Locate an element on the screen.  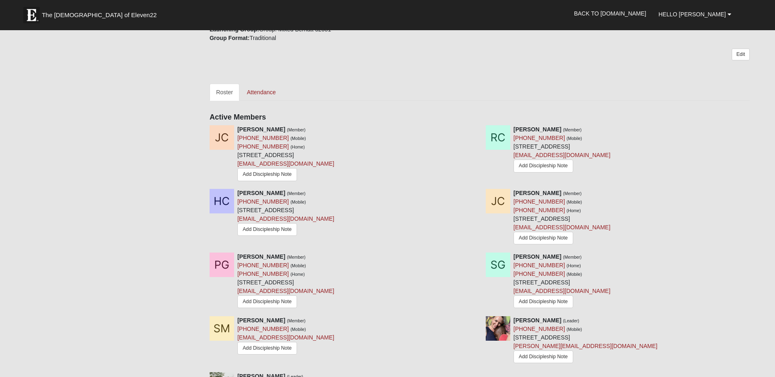
strong: Group Format: is located at coordinates (230, 38).